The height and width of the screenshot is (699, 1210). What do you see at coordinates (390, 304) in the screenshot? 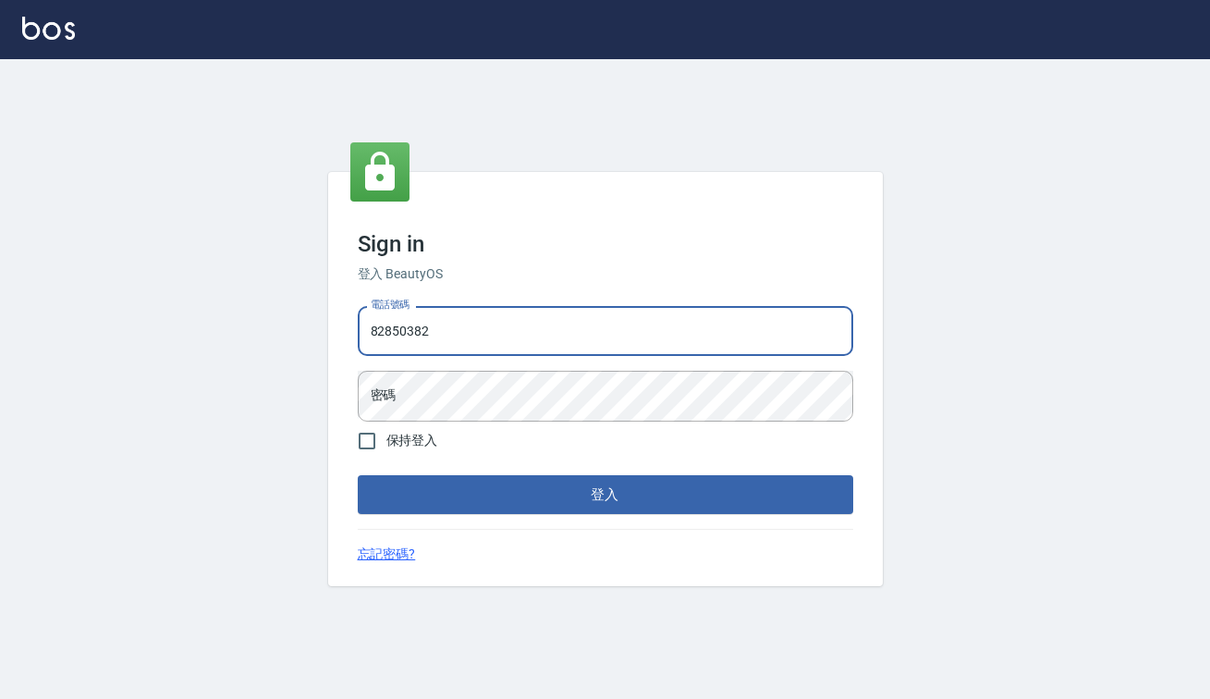
I see `label: 電話號碼` at bounding box center [390, 304].